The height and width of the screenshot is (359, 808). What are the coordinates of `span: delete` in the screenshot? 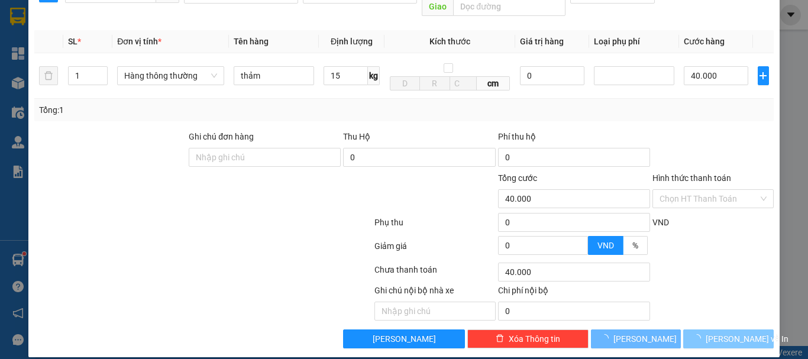 It's located at (500, 339).